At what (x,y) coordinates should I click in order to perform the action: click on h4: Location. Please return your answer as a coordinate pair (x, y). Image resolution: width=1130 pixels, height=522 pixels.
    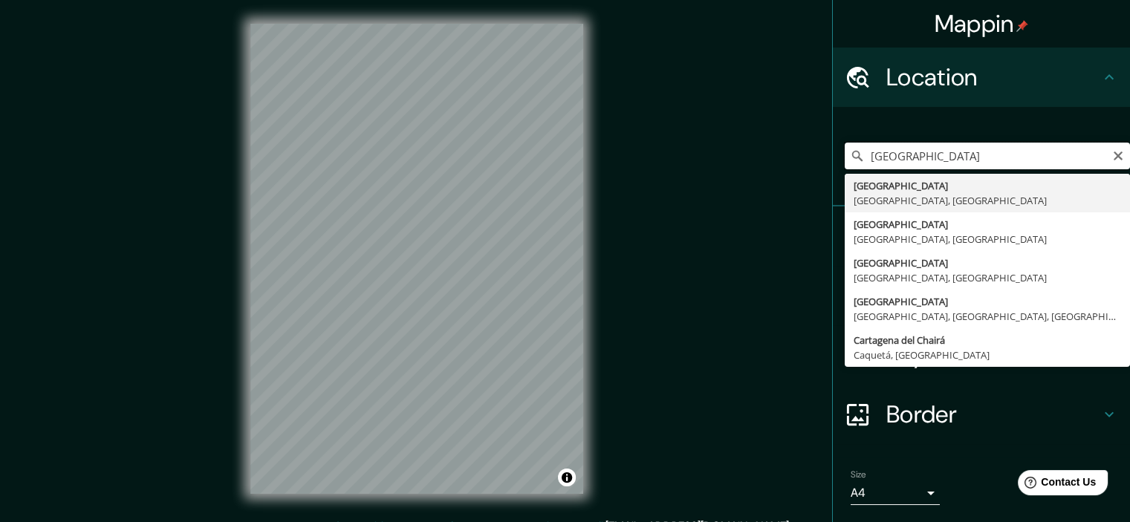
    Looking at the image, I should click on (993, 77).